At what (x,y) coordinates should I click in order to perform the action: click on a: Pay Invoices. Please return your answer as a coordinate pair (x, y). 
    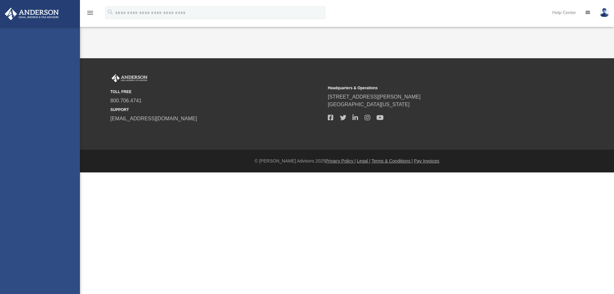
    Looking at the image, I should click on (426, 161).